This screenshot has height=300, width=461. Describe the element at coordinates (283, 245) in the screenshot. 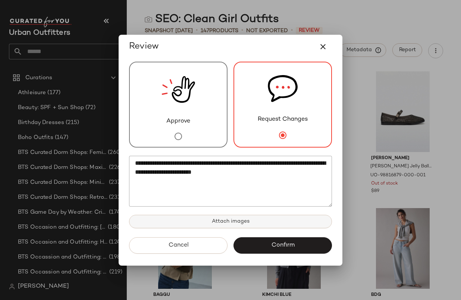

I see `button: Confirm` at that location.